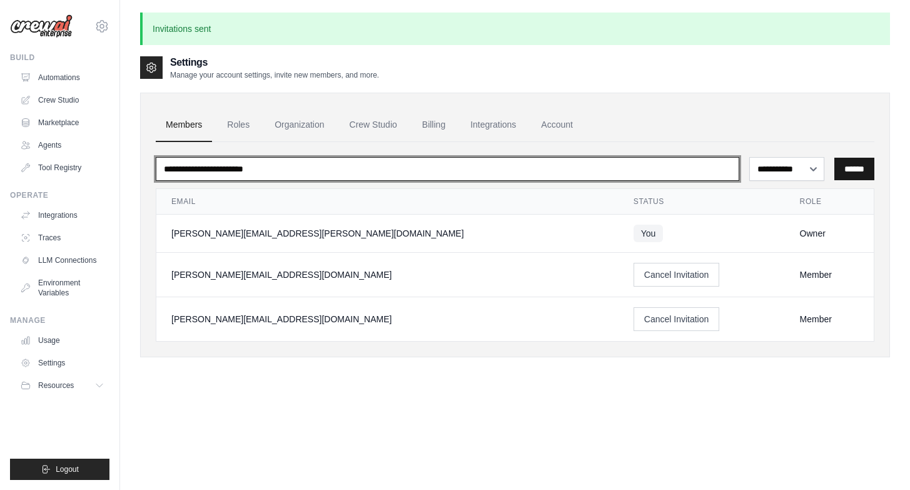 Image resolution: width=910 pixels, height=490 pixels. Describe the element at coordinates (67, 469) in the screenshot. I see `span: Logout` at that location.